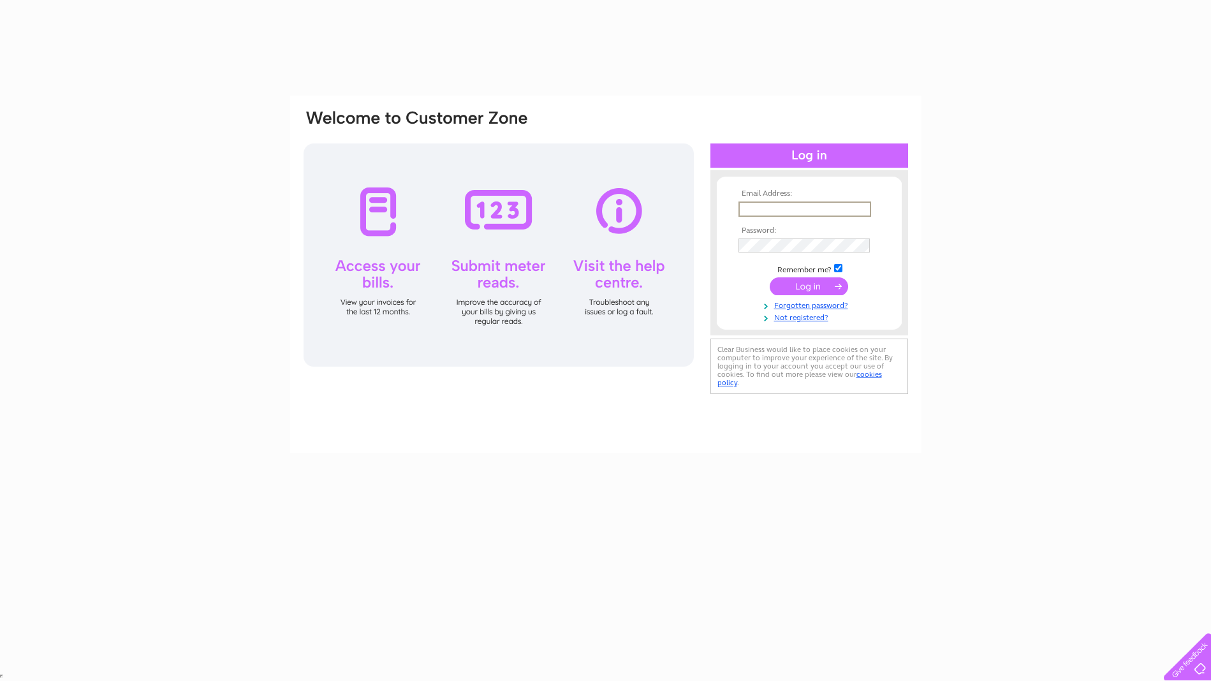 This screenshot has width=1211, height=681. What do you see at coordinates (809, 231) in the screenshot?
I see `th: Password:` at bounding box center [809, 231].